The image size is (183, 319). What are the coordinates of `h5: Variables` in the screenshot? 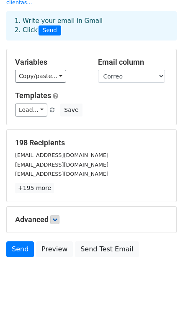 It's located at (50, 62).